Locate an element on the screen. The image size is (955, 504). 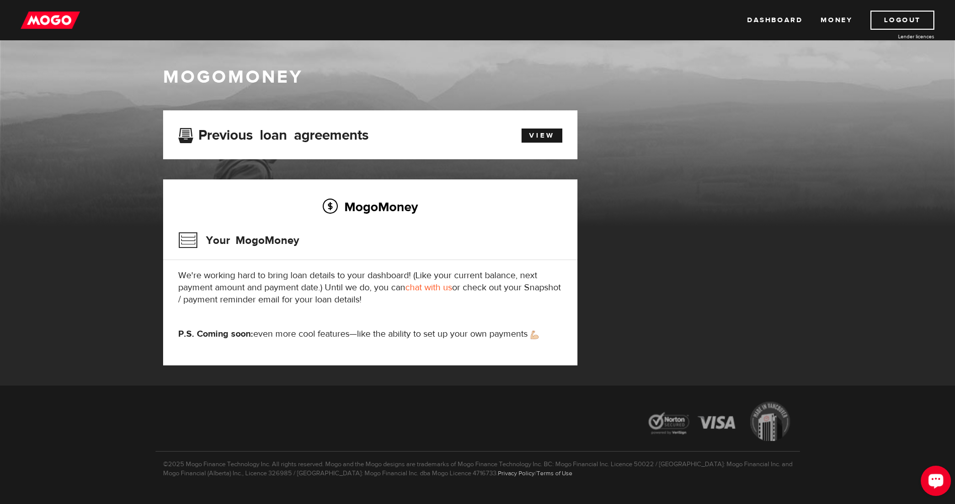
p: even more cool features—like the ability to set up your own payments is located at coordinates (370, 334).